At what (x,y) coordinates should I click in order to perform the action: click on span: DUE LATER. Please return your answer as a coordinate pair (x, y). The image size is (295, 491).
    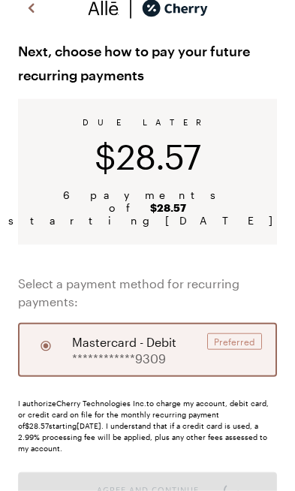
    Looking at the image, I should click on (148, 122).